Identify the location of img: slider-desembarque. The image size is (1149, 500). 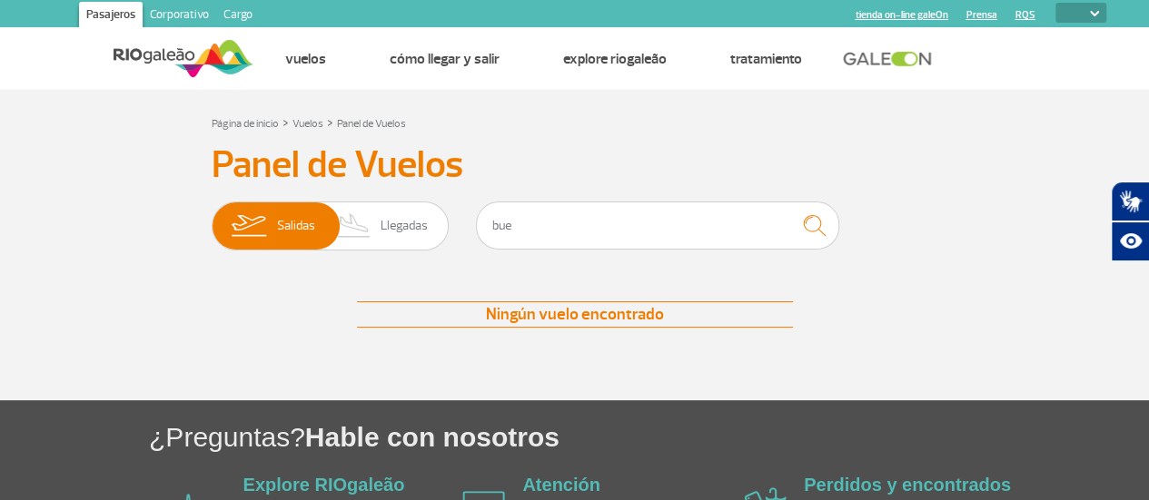
(354, 226).